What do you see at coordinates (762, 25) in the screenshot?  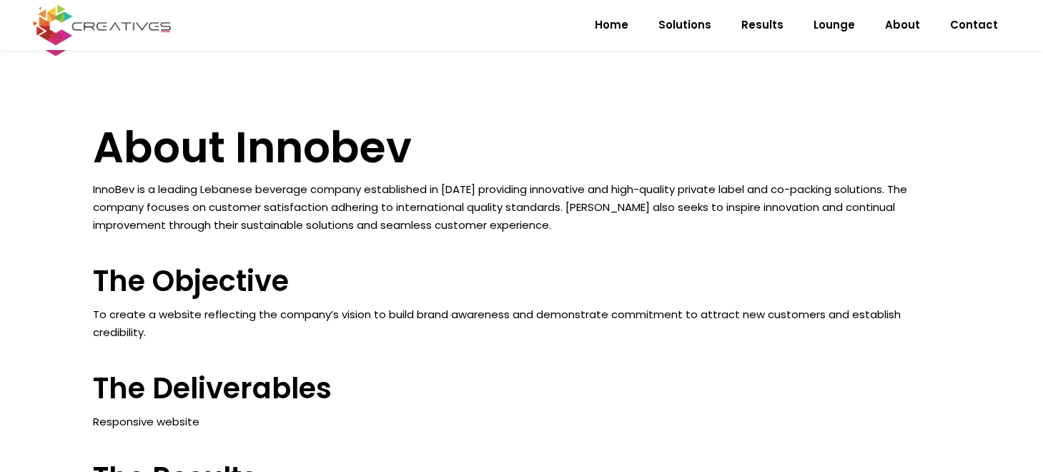 I see `span: Results` at bounding box center [762, 25].